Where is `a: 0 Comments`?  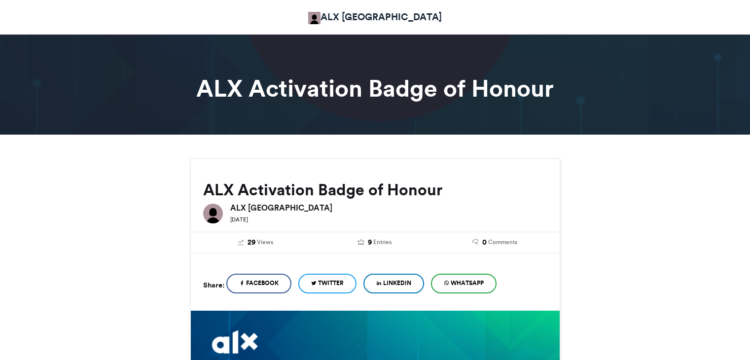
a: 0 Comments is located at coordinates (495, 243).